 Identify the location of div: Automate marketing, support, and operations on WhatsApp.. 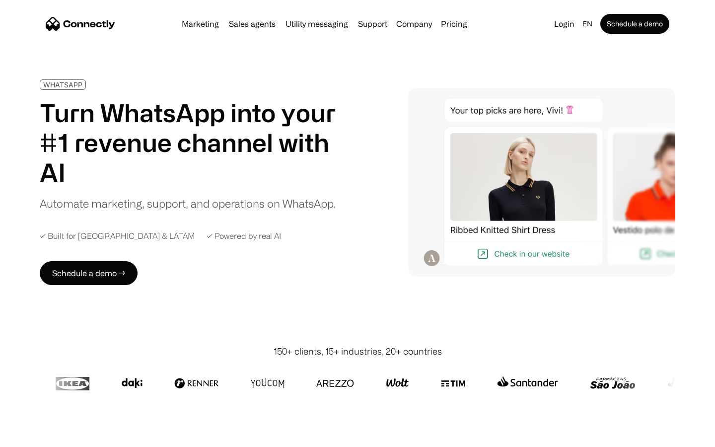
(187, 203).